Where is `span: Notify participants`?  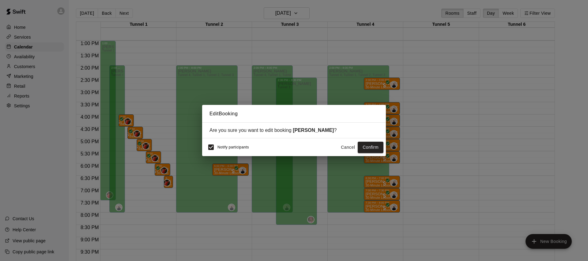
span: Notify participants is located at coordinates (233, 147).